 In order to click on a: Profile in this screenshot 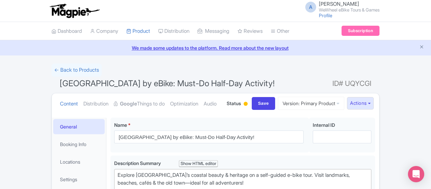, I will do `click(325, 15)`.